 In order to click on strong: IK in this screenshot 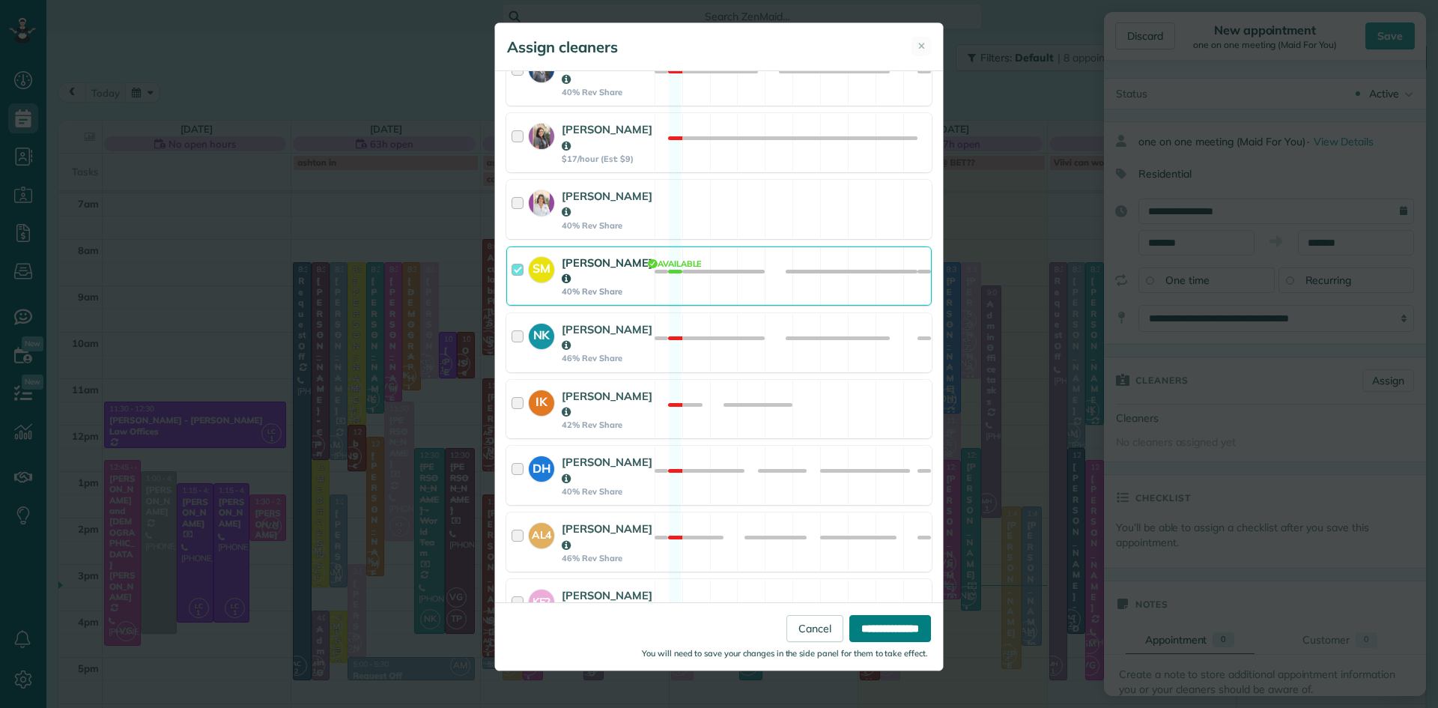, I will do `click(541, 401)`.